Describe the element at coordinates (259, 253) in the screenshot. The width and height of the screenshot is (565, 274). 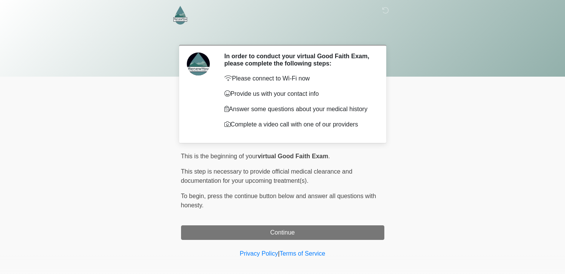
I see `a: Privacy Policy` at that location.